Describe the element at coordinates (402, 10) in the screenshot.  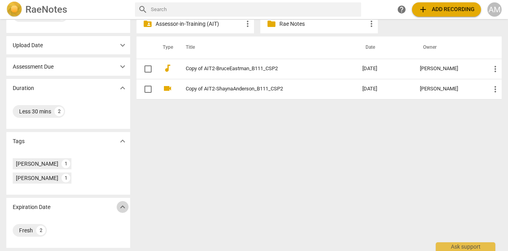
I see `span: help` at that location.